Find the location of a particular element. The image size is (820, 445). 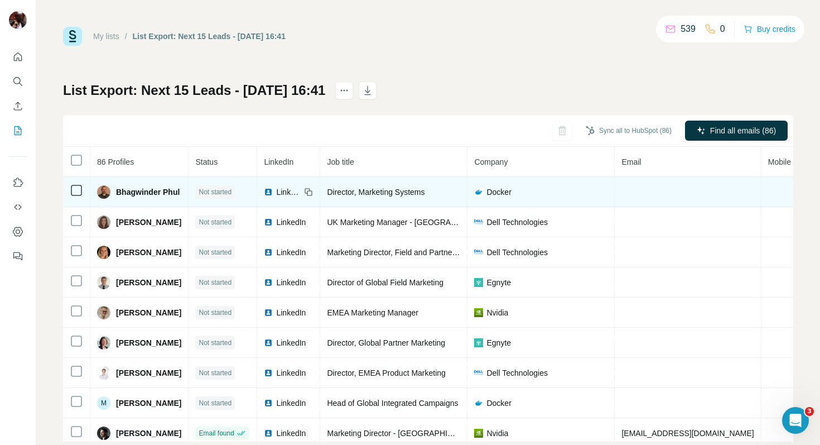

span: Mobile is located at coordinates (780, 162).